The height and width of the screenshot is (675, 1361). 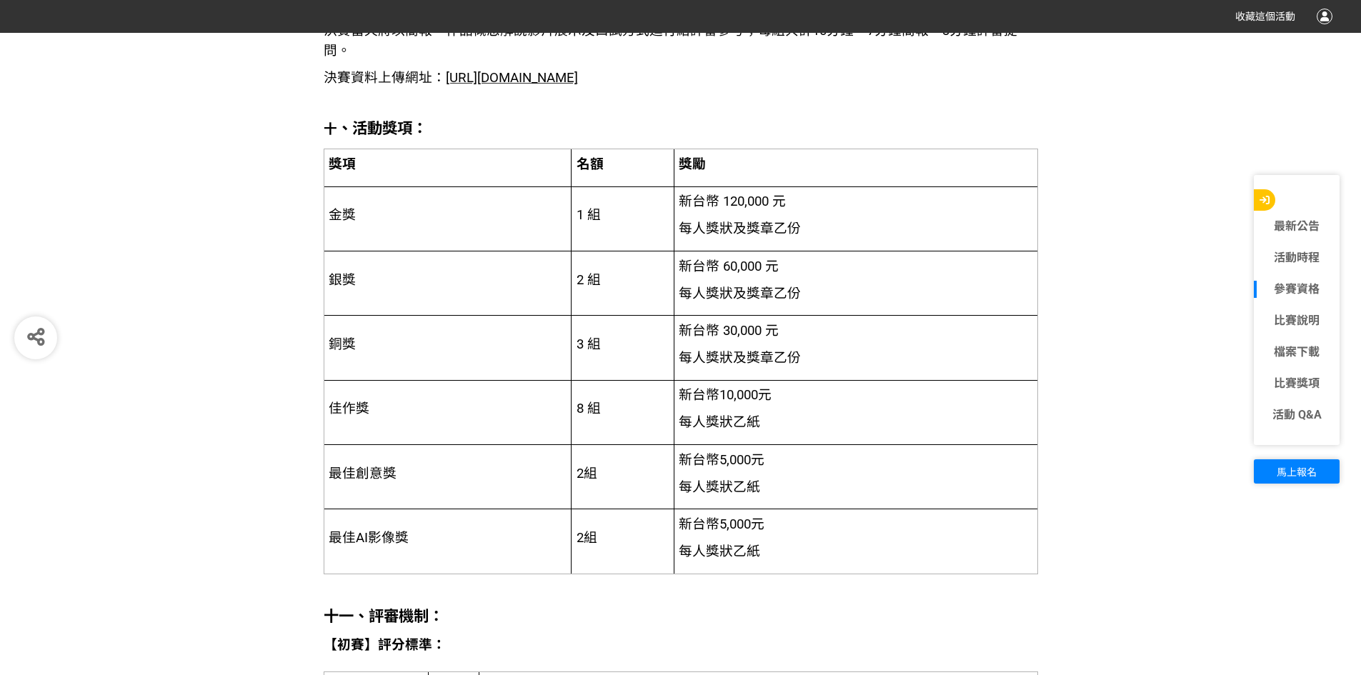 What do you see at coordinates (330, 129) in the screenshot?
I see `strong: 十` at bounding box center [330, 129].